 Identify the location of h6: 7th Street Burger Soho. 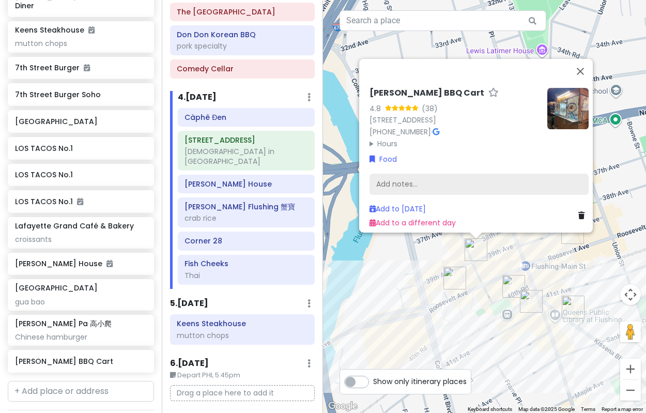
(81, 95).